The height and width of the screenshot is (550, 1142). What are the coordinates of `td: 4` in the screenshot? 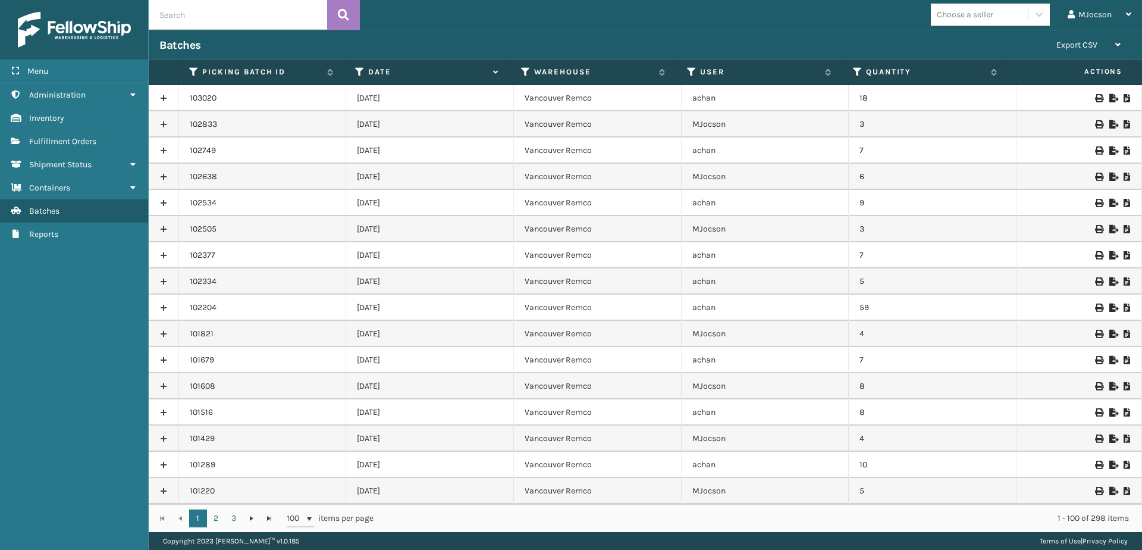 It's located at (933, 439).